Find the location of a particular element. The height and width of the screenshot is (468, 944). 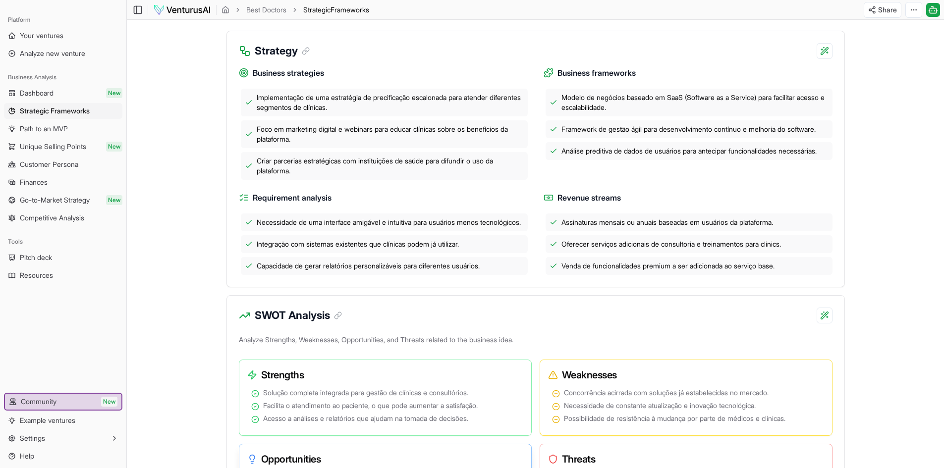

span: StrategicFrameworks is located at coordinates (336, 10).